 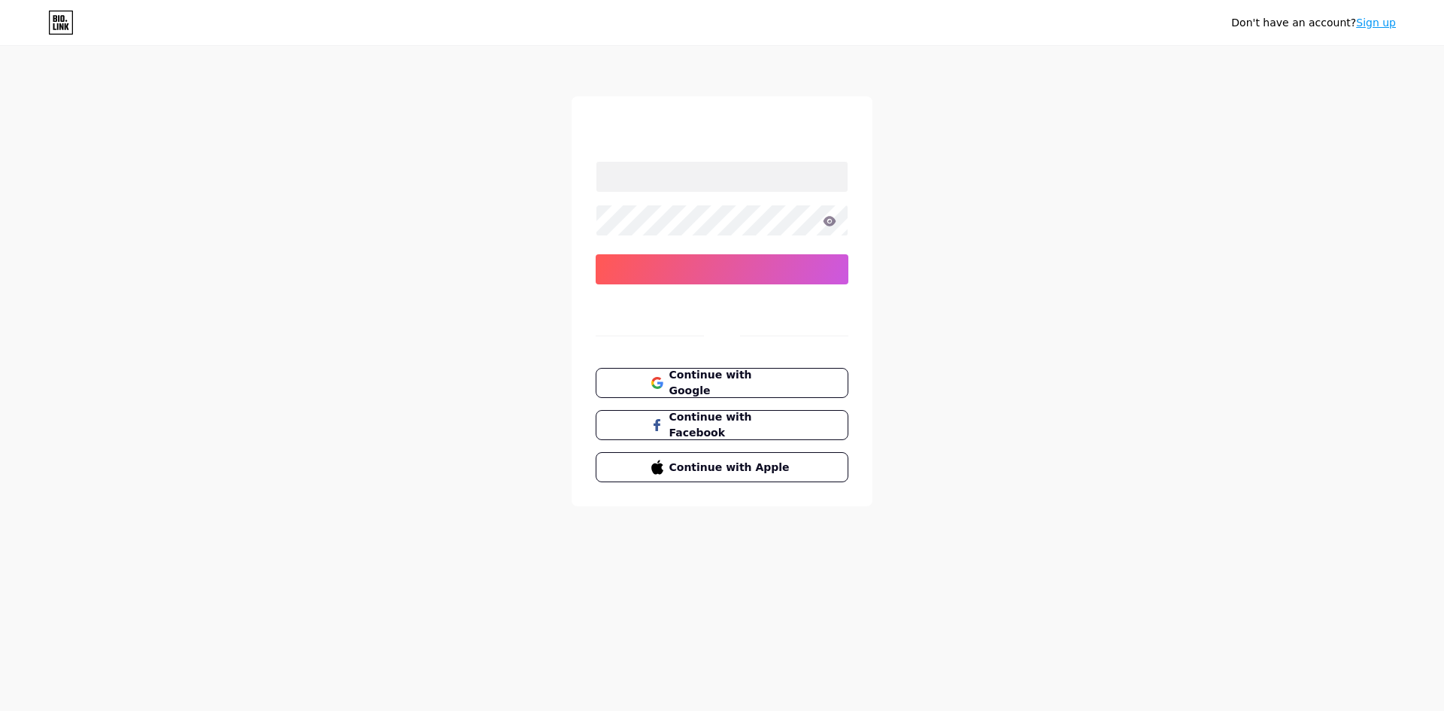 What do you see at coordinates (731, 384) in the screenshot?
I see `span: Continue with Google` at bounding box center [731, 384].